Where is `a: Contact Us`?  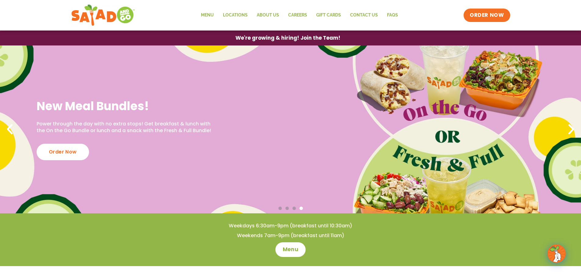
a: Contact Us is located at coordinates (364, 15).